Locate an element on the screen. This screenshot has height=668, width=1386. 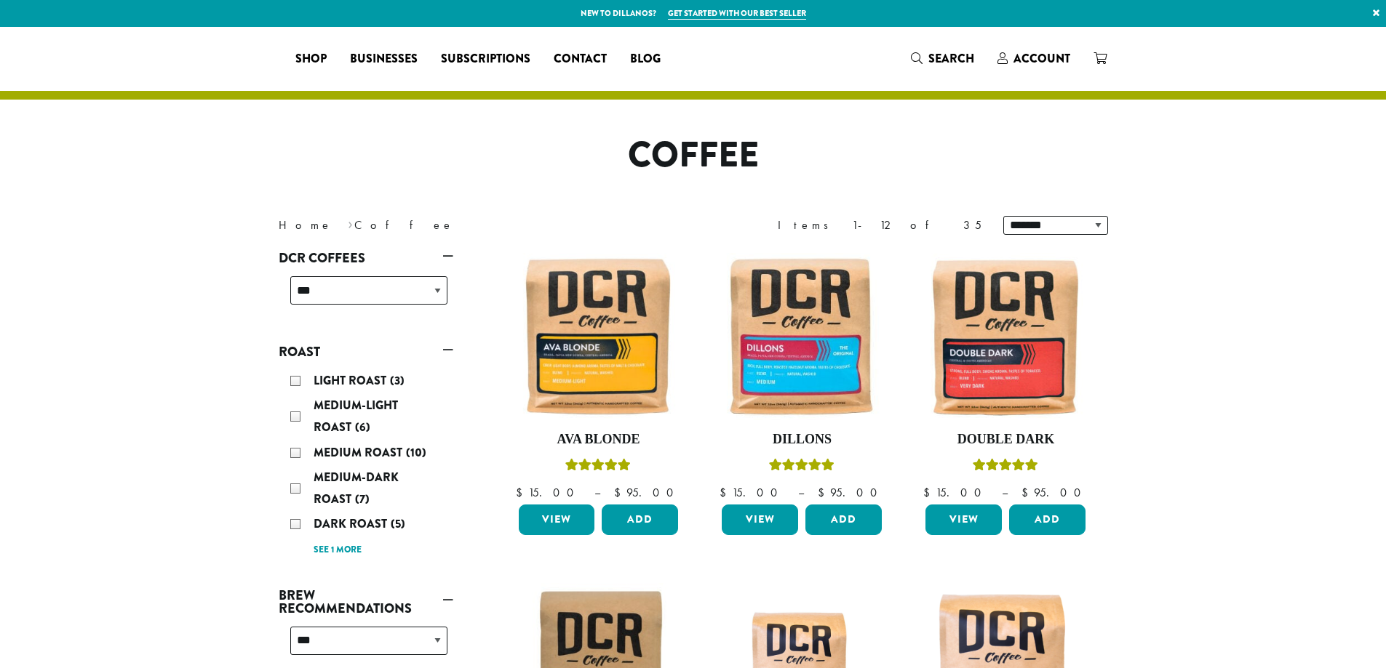
a: See 1 more is located at coordinates (338, 551).